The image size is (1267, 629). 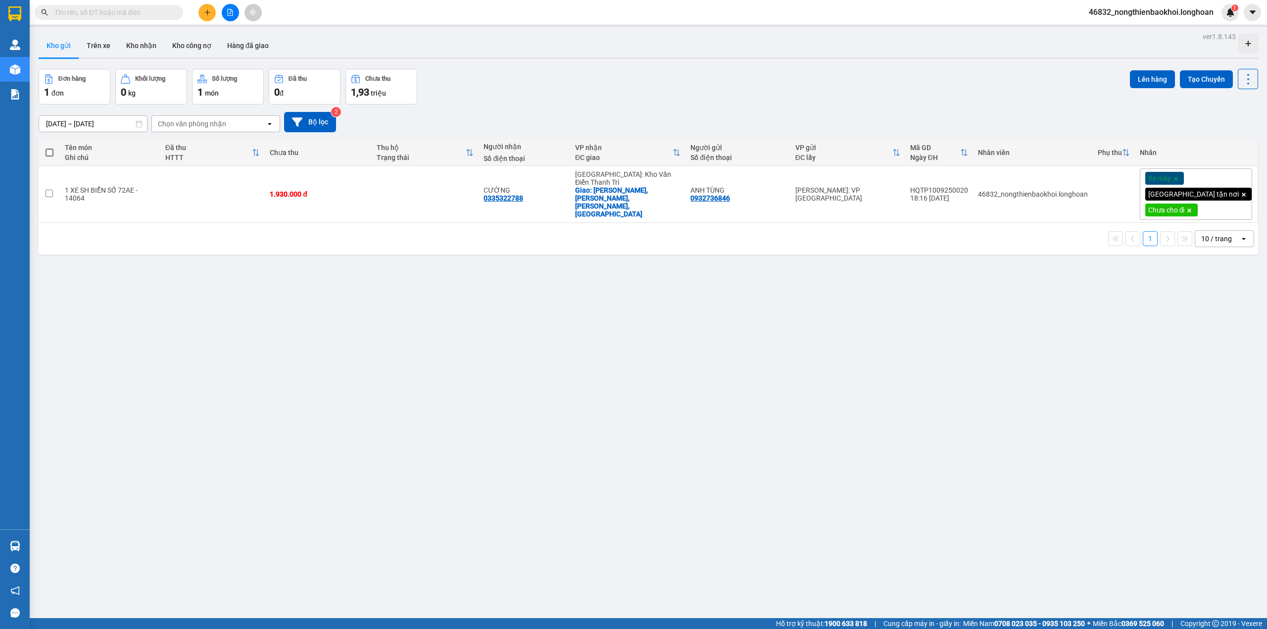 What do you see at coordinates (935, 157) in the screenshot?
I see `div: Ngày ĐH` at bounding box center [935, 157].